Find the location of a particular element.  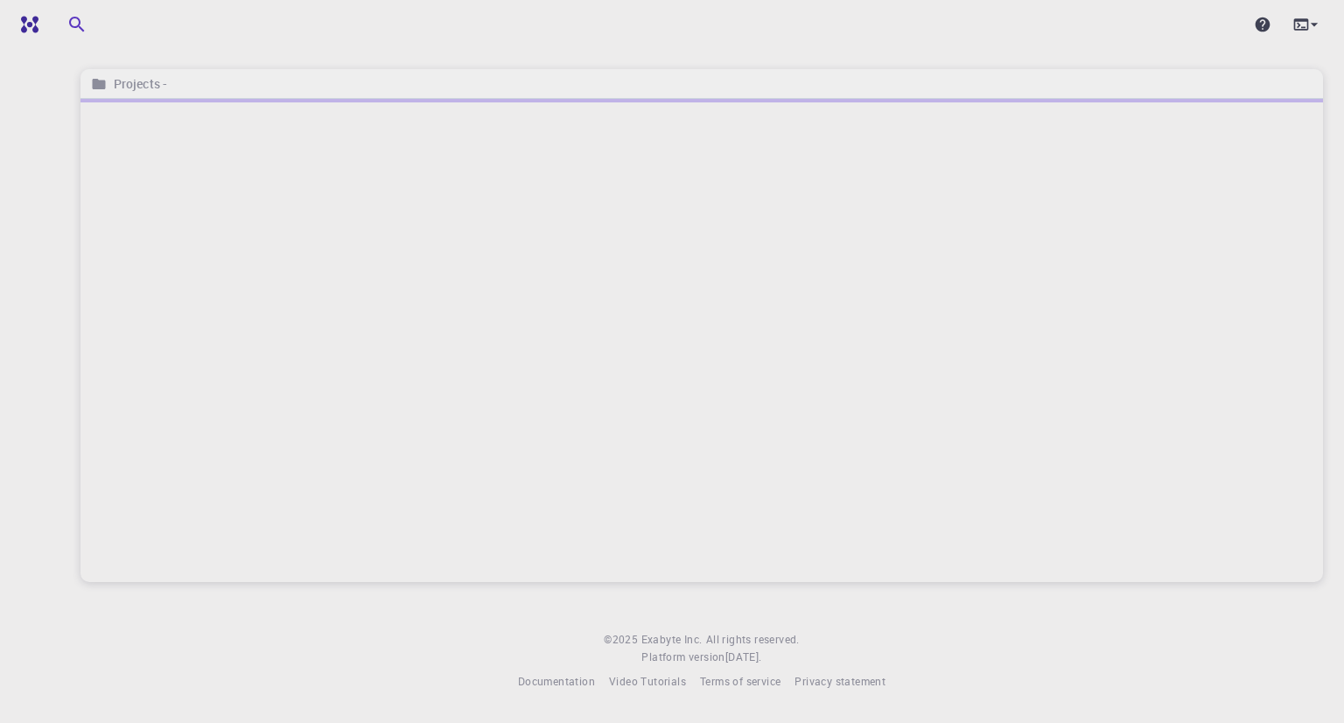

a: Terms of service is located at coordinates (740, 682).